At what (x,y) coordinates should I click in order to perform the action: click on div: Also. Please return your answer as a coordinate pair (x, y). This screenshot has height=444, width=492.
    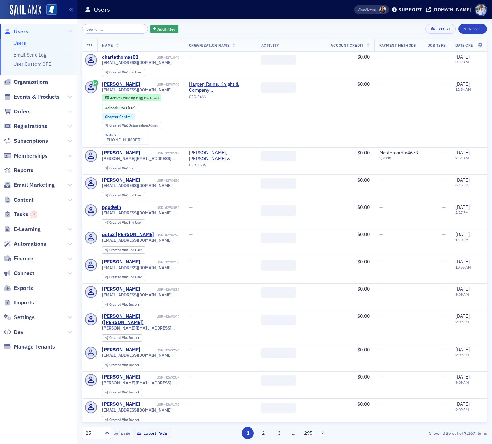
    Looking at the image, I should click on (361, 9).